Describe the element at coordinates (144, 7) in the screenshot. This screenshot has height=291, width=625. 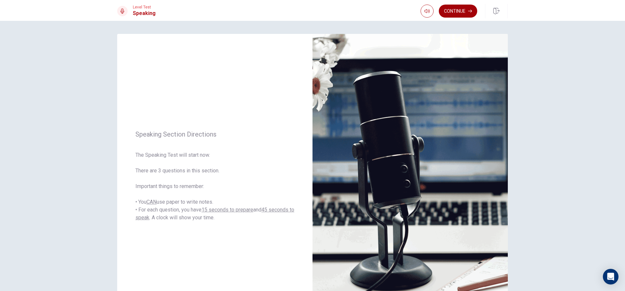
I see `span: Level Test` at that location.